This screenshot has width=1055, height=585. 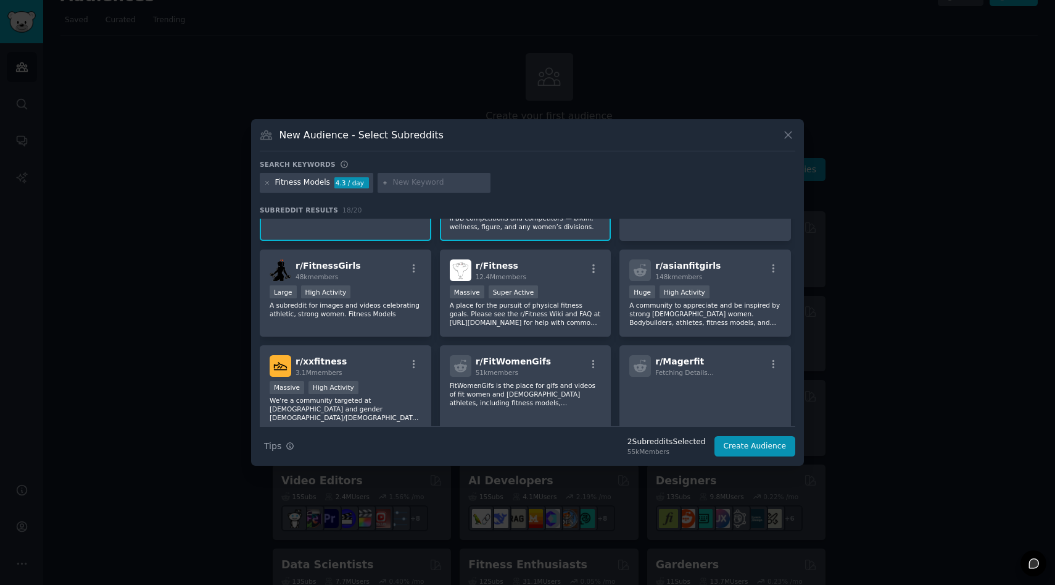 What do you see at coordinates (352, 183) in the screenshot?
I see `div: 4.3 / day` at bounding box center [352, 183].